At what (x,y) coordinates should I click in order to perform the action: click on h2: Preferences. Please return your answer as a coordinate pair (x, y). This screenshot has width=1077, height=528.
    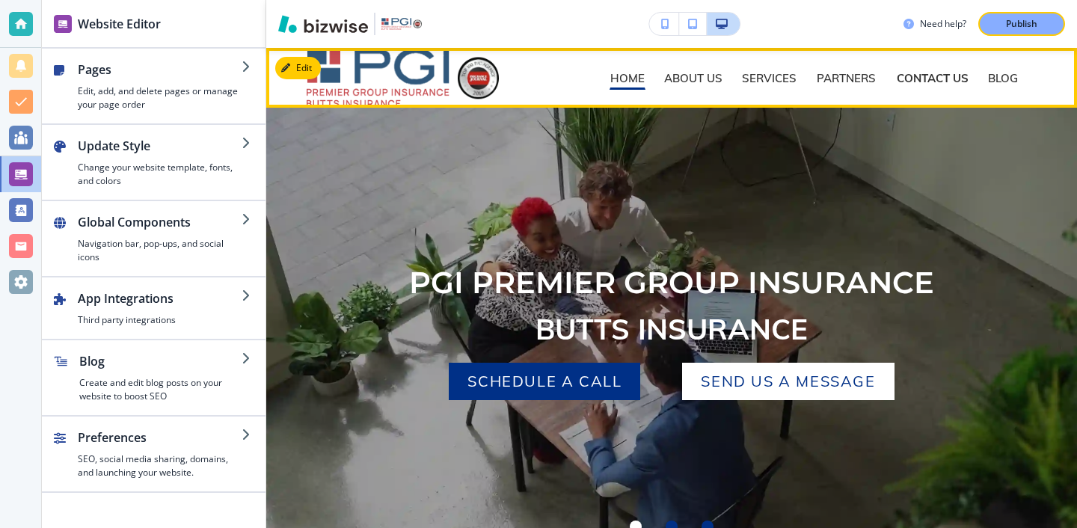
    Looking at the image, I should click on (159, 438).